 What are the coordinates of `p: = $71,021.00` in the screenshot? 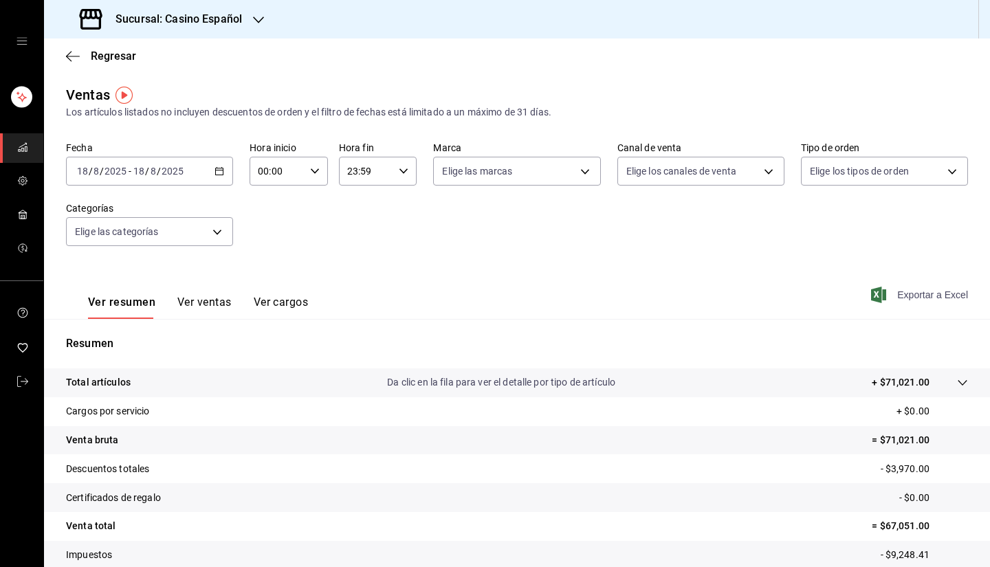 It's located at (920, 440).